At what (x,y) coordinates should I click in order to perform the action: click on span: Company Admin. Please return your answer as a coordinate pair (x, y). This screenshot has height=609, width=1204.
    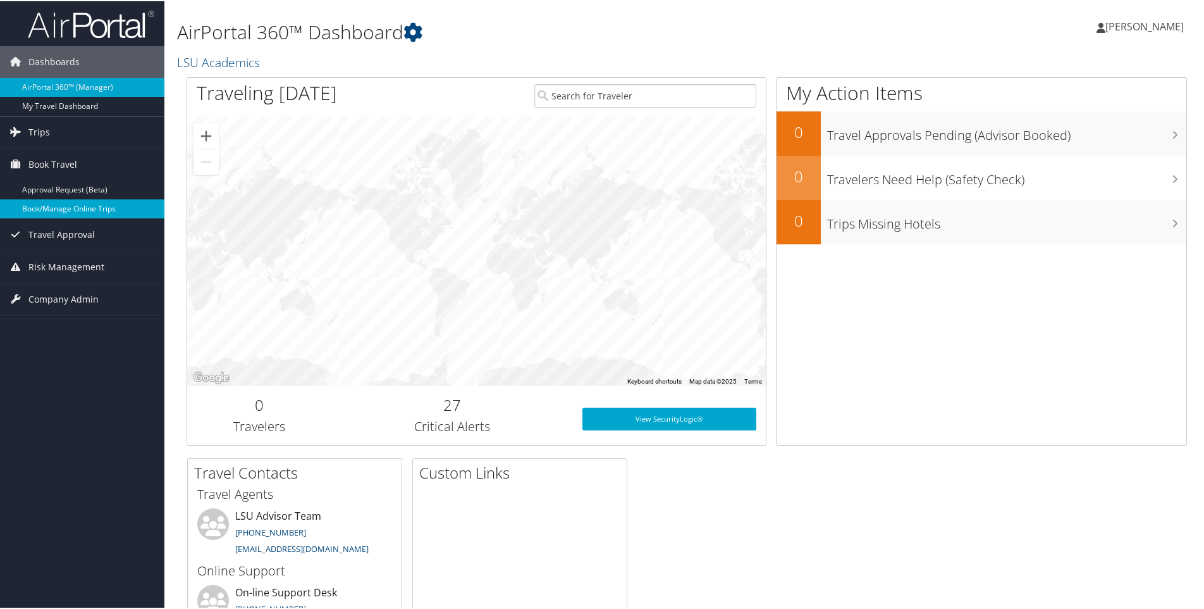
    Looking at the image, I should click on (63, 298).